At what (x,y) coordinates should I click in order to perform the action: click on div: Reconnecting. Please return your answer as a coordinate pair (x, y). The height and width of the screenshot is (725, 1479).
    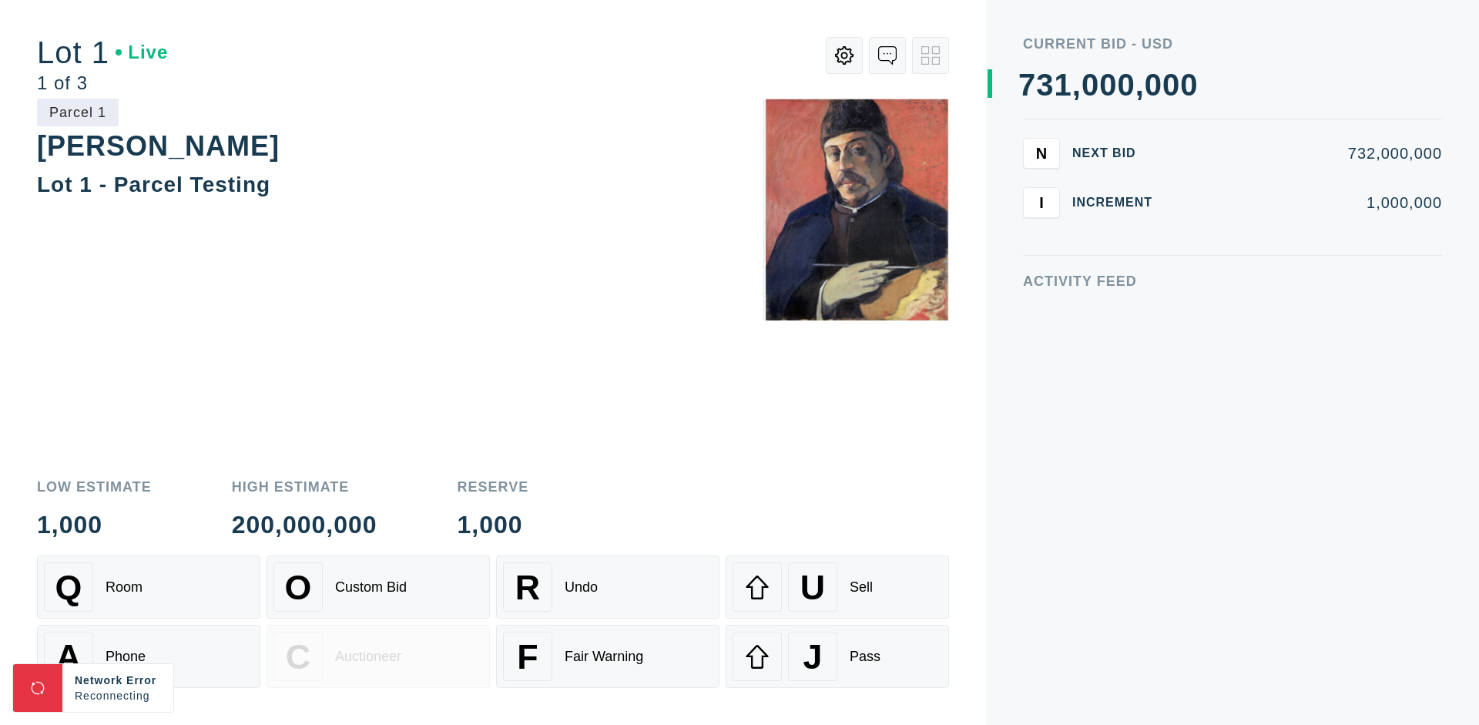
    Looking at the image, I should click on (118, 696).